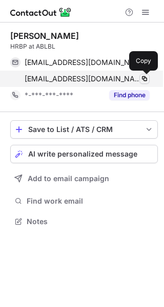  Describe the element at coordinates (84, 129) in the screenshot. I see `button: save-profile-one-click` at that location.